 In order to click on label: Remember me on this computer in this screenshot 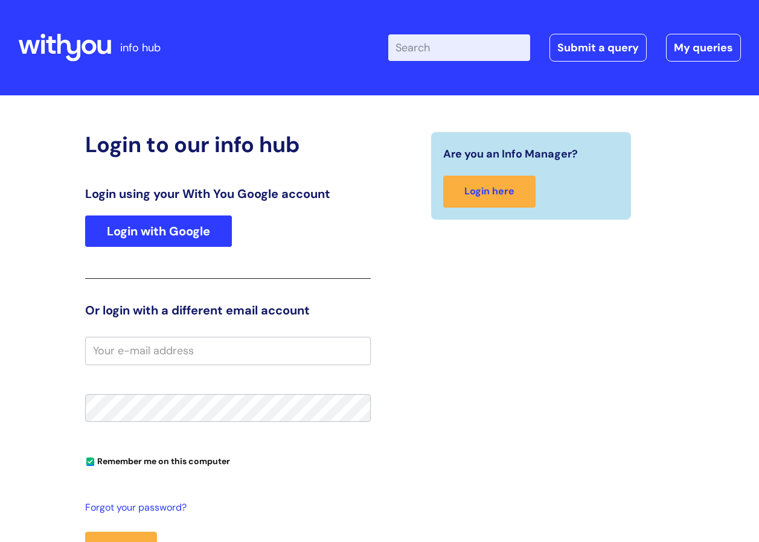, I will do `click(158, 460)`.